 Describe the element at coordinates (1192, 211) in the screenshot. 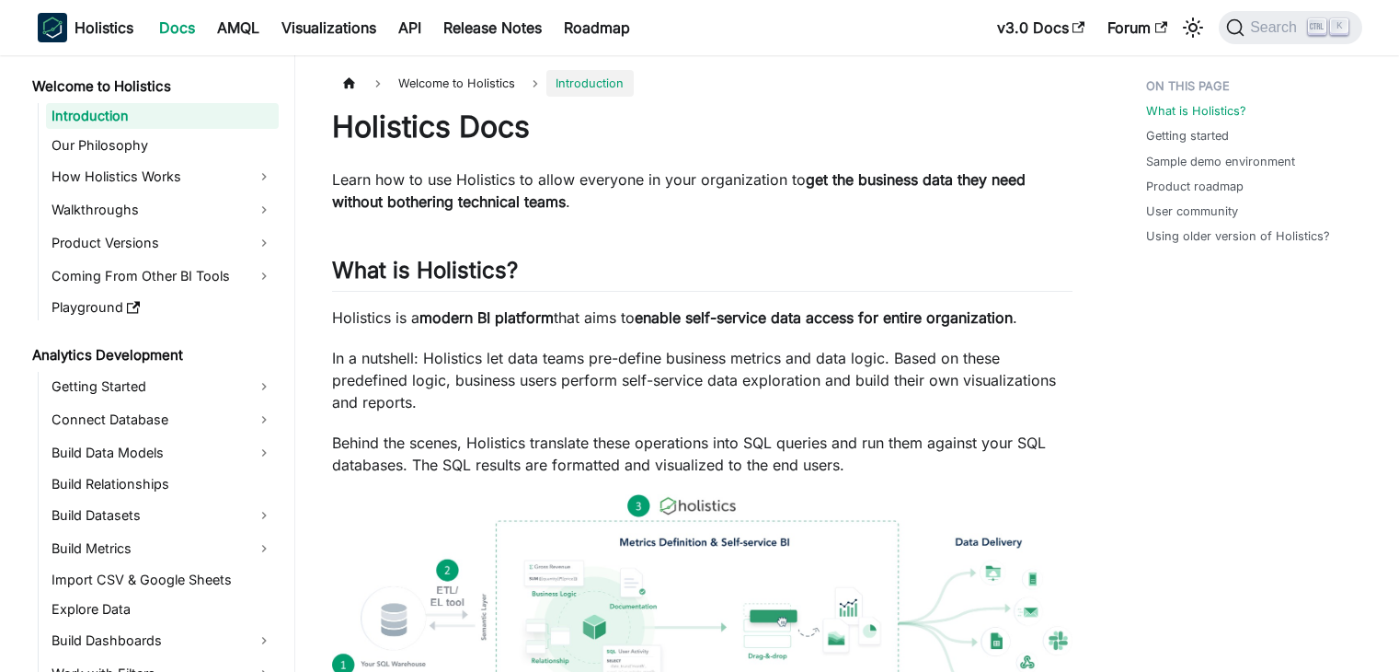

I see `a: User community` at that location.